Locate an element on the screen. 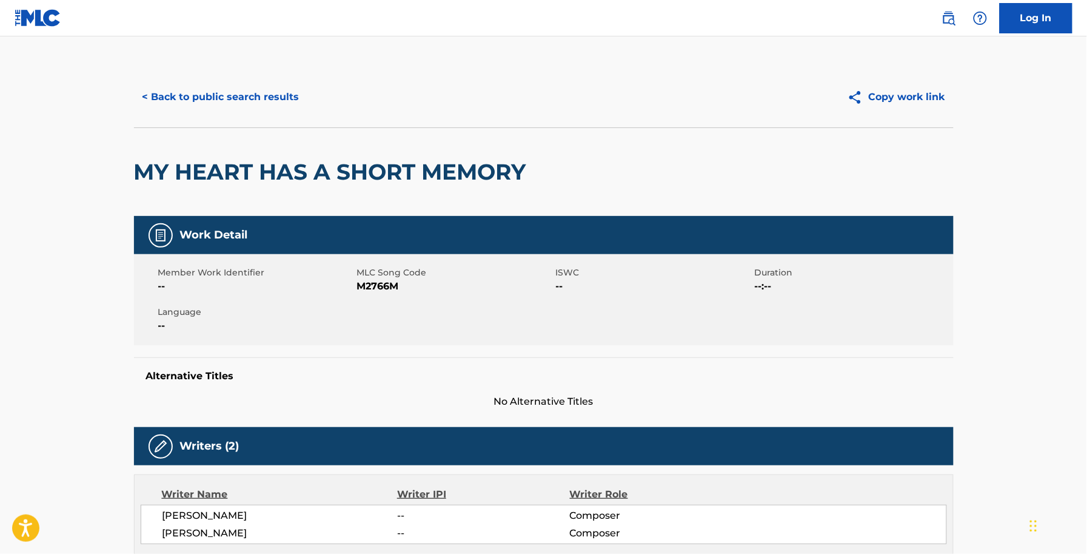  img: help is located at coordinates (981, 18).